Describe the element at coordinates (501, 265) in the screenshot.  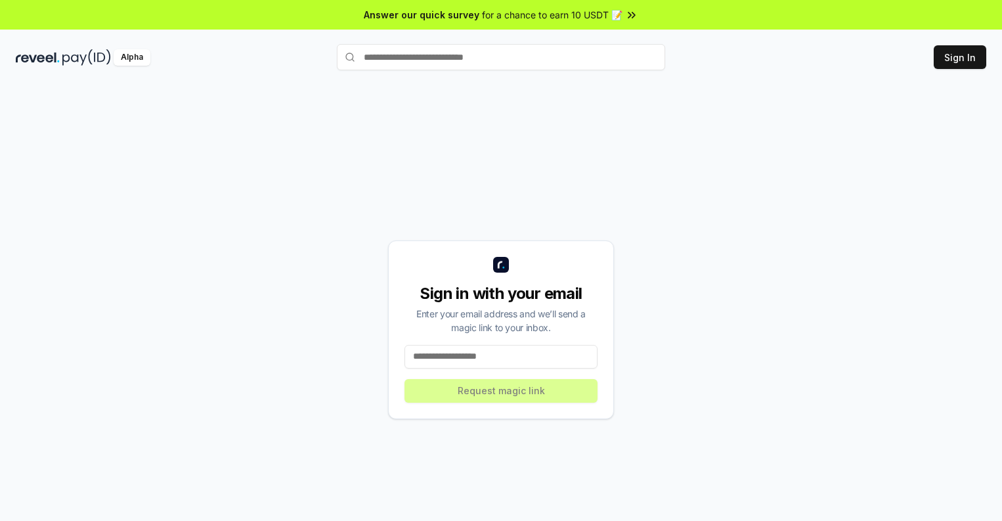
I see `img: logo_small` at that location.